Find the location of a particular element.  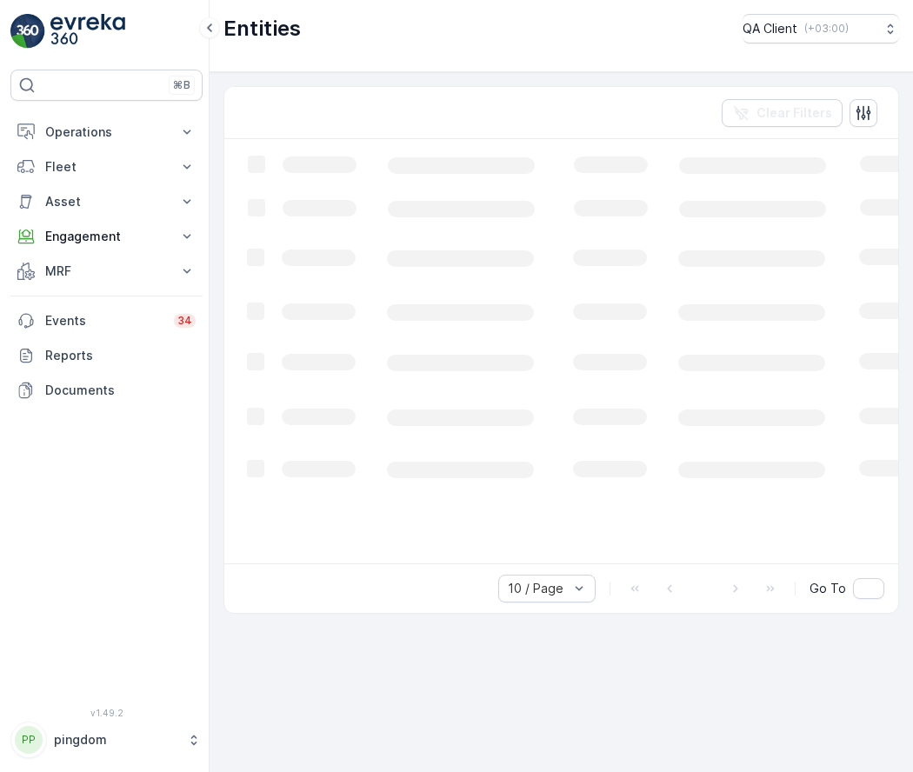

p: Asset is located at coordinates (106, 202).